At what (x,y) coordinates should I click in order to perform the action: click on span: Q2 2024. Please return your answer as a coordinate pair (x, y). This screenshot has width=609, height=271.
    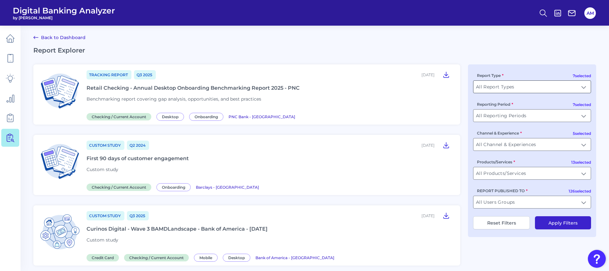
    Looking at the image, I should click on (138, 145).